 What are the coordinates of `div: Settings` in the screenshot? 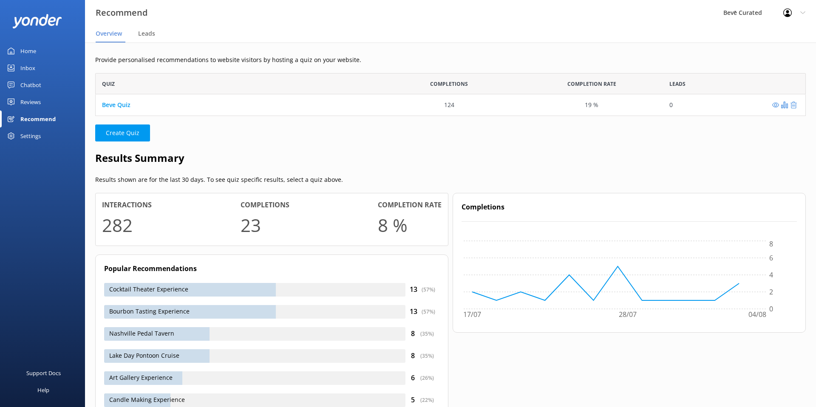 It's located at (31, 136).